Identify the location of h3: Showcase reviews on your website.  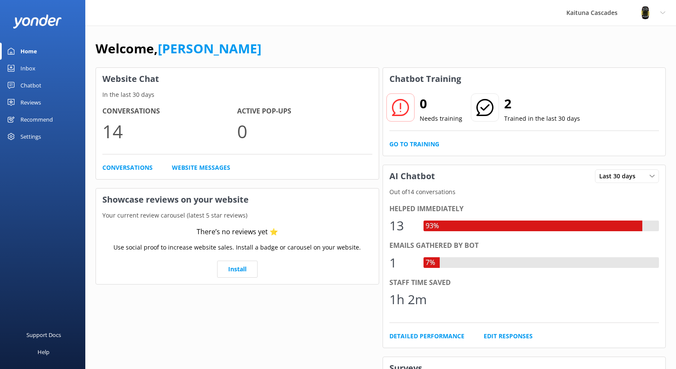
(237, 200).